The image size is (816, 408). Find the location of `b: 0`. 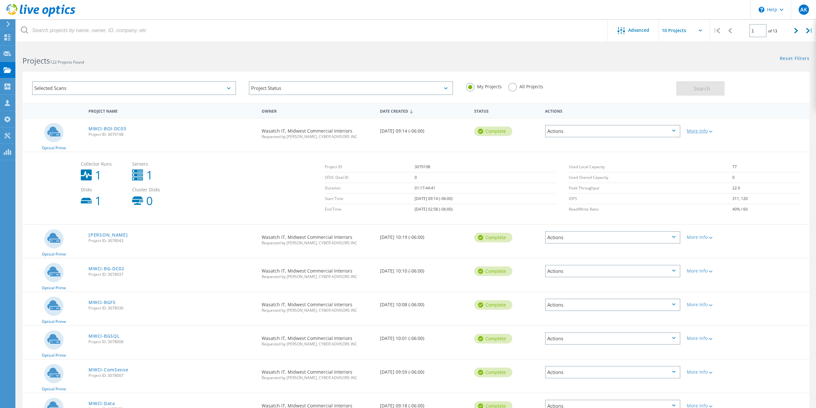

b: 0 is located at coordinates (149, 201).